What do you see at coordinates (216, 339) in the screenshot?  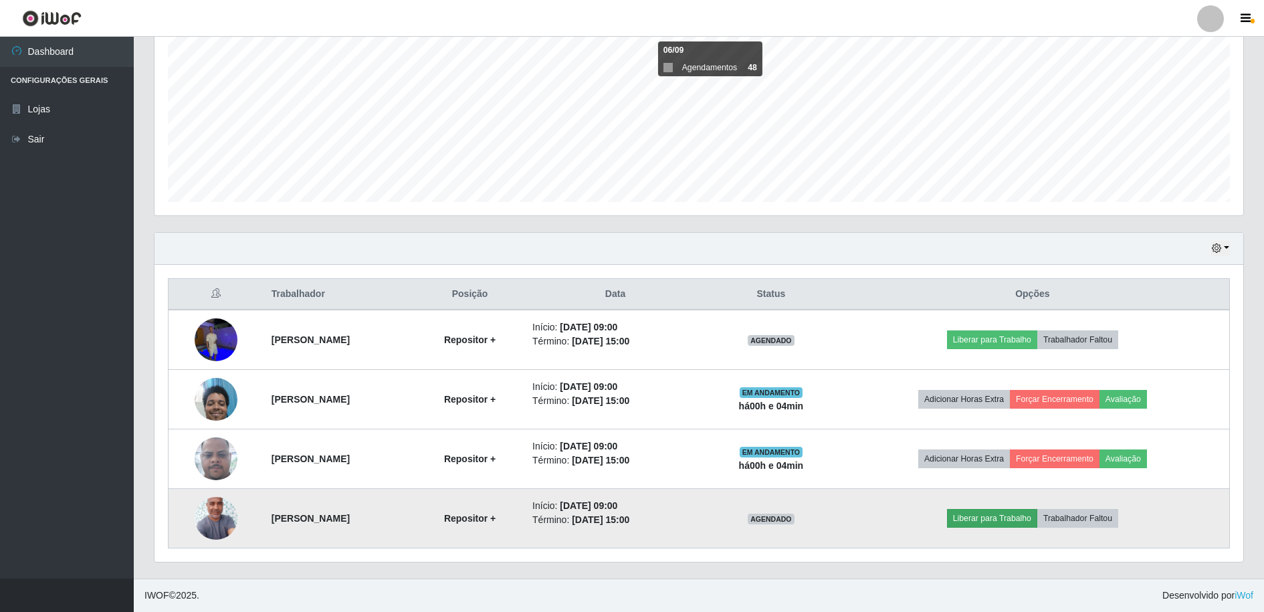 I see `img: 1754318769474.jpeg` at bounding box center [216, 339].